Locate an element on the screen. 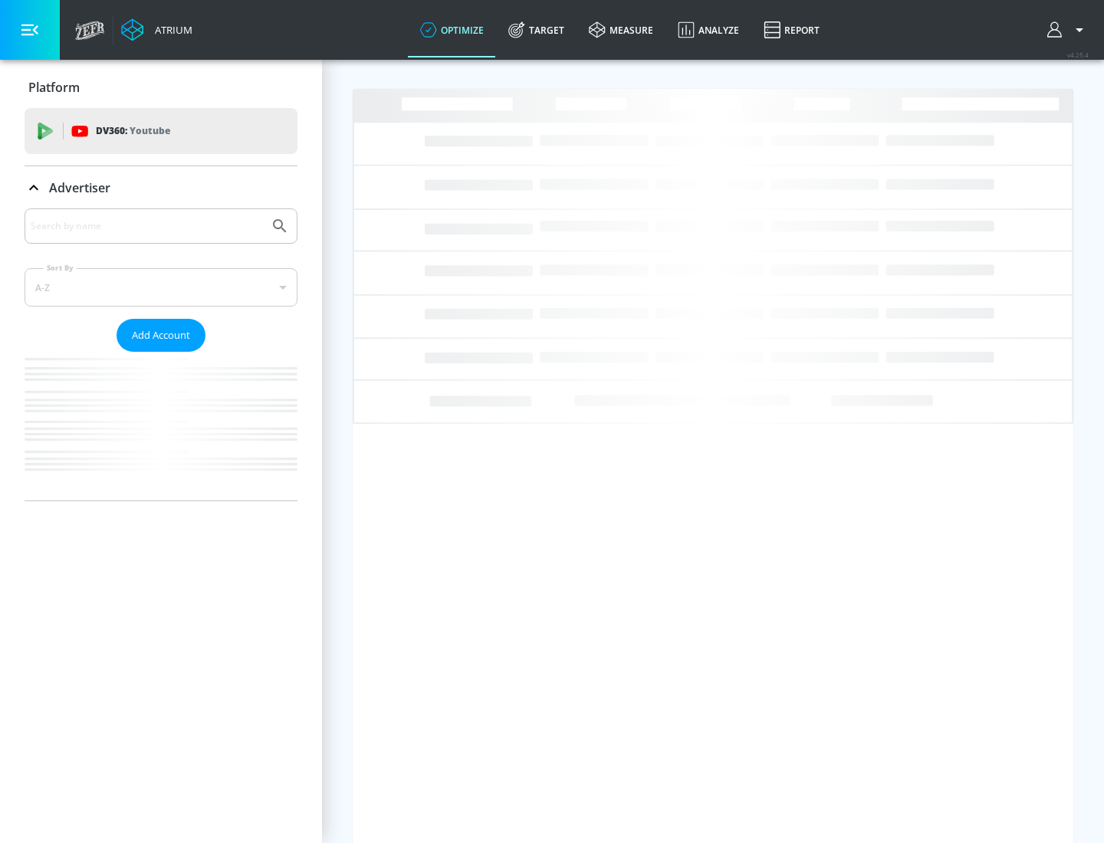 The height and width of the screenshot is (843, 1104). button: Add Account is located at coordinates (161, 335).